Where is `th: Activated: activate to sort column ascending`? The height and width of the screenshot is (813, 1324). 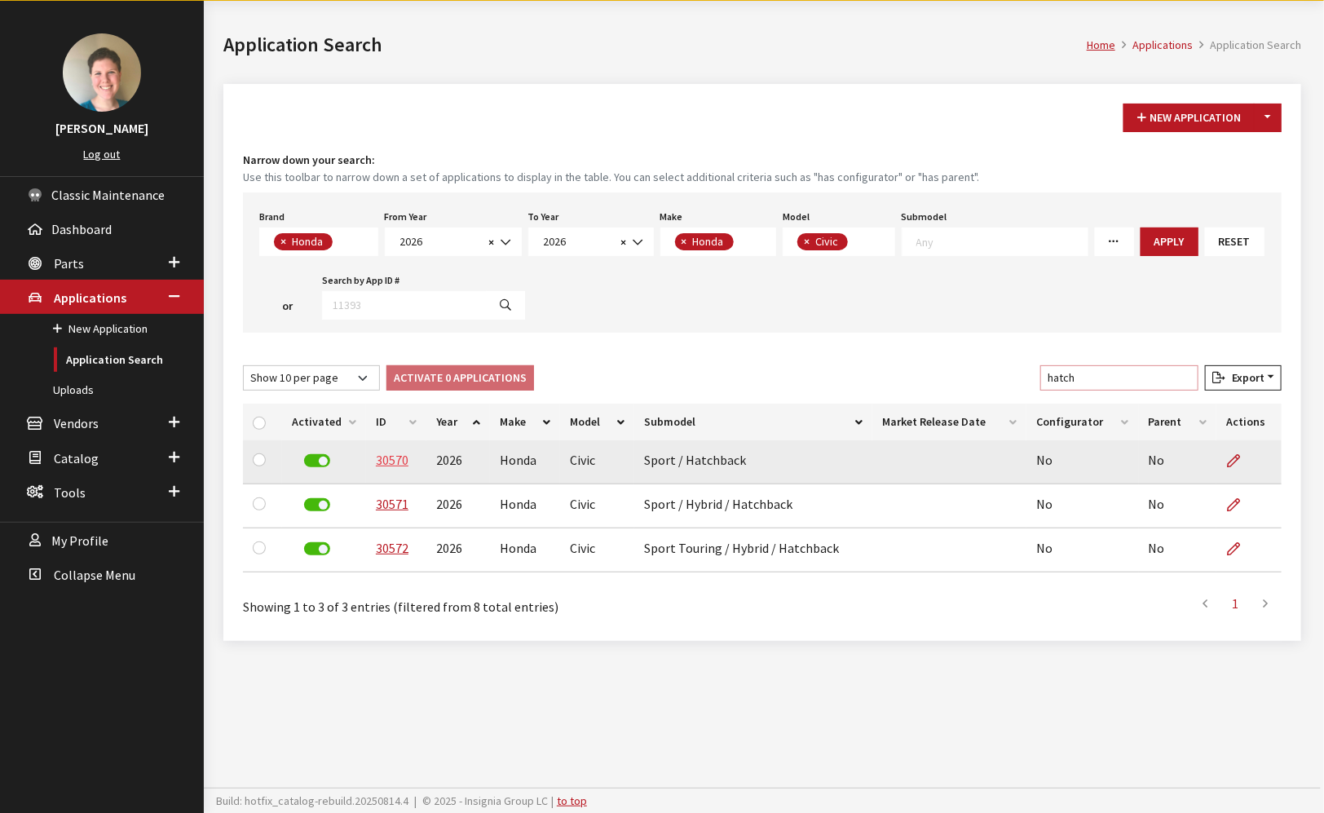
th: Activated: activate to sort column ascending is located at coordinates (324, 422).